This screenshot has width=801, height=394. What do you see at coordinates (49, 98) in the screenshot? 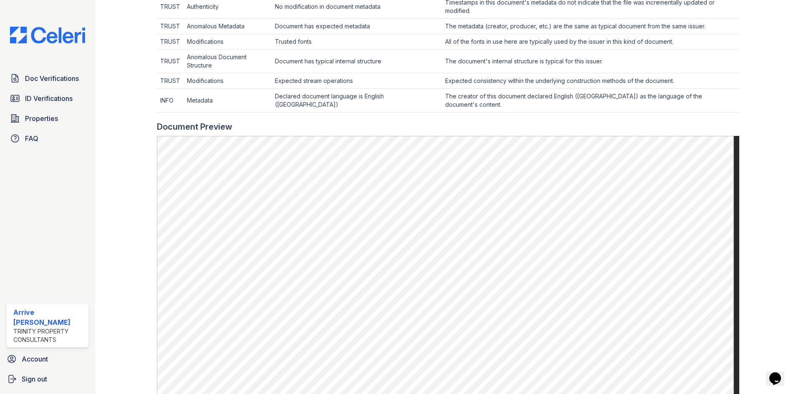
I see `span: ID Verifications` at bounding box center [49, 98].